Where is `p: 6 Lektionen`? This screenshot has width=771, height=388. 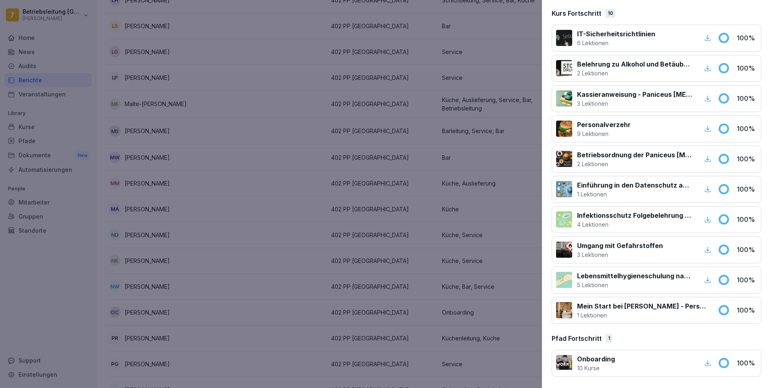 p: 6 Lektionen is located at coordinates (616, 43).